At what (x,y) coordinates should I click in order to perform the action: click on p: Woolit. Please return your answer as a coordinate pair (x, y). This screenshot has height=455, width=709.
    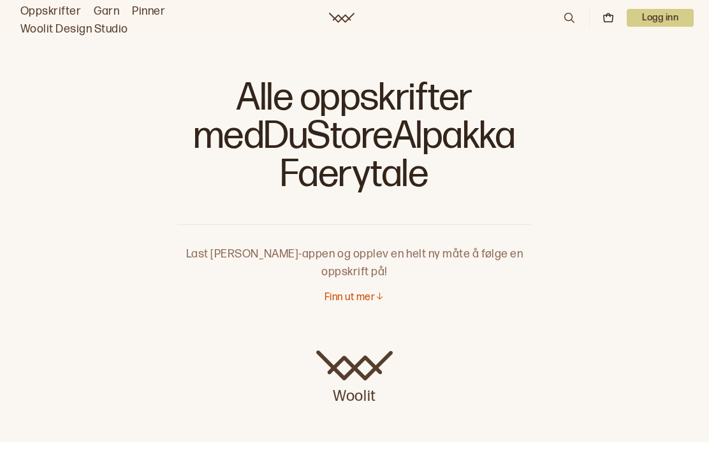
    Looking at the image, I should click on (355, 394).